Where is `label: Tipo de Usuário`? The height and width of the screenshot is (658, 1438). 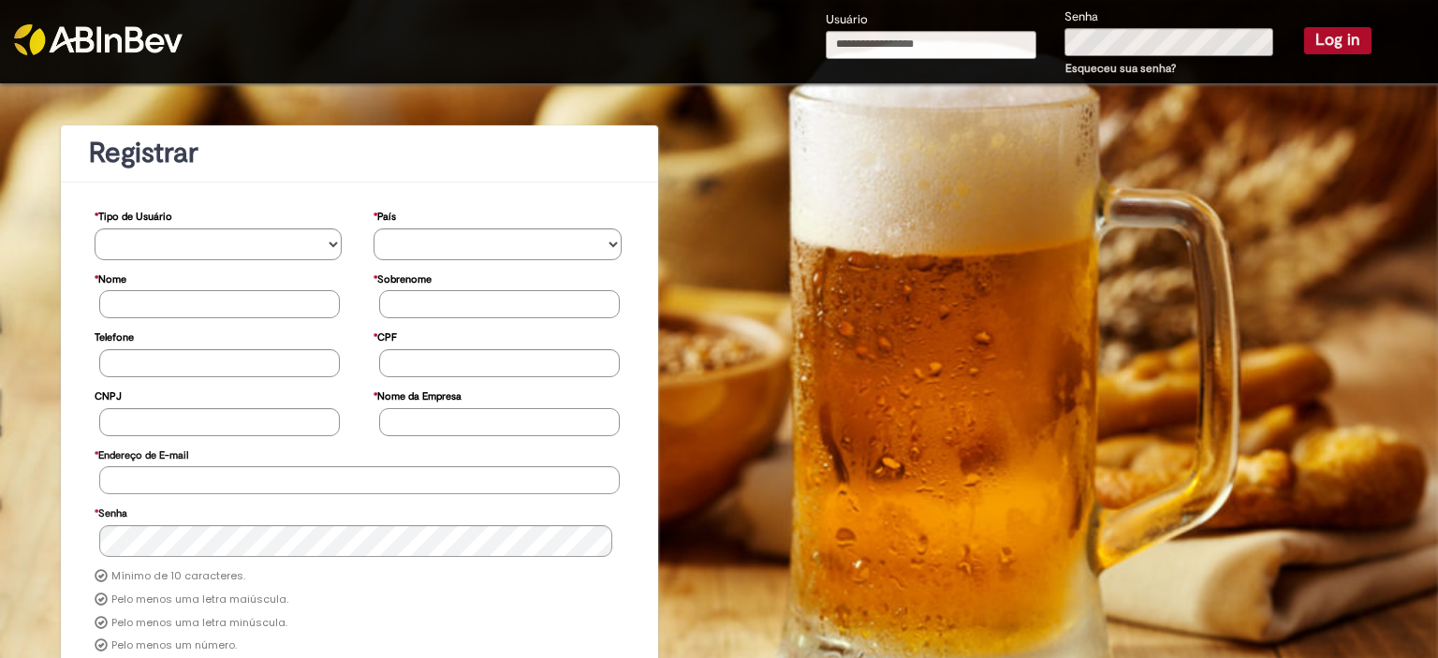 label: Tipo de Usuário is located at coordinates (133, 214).